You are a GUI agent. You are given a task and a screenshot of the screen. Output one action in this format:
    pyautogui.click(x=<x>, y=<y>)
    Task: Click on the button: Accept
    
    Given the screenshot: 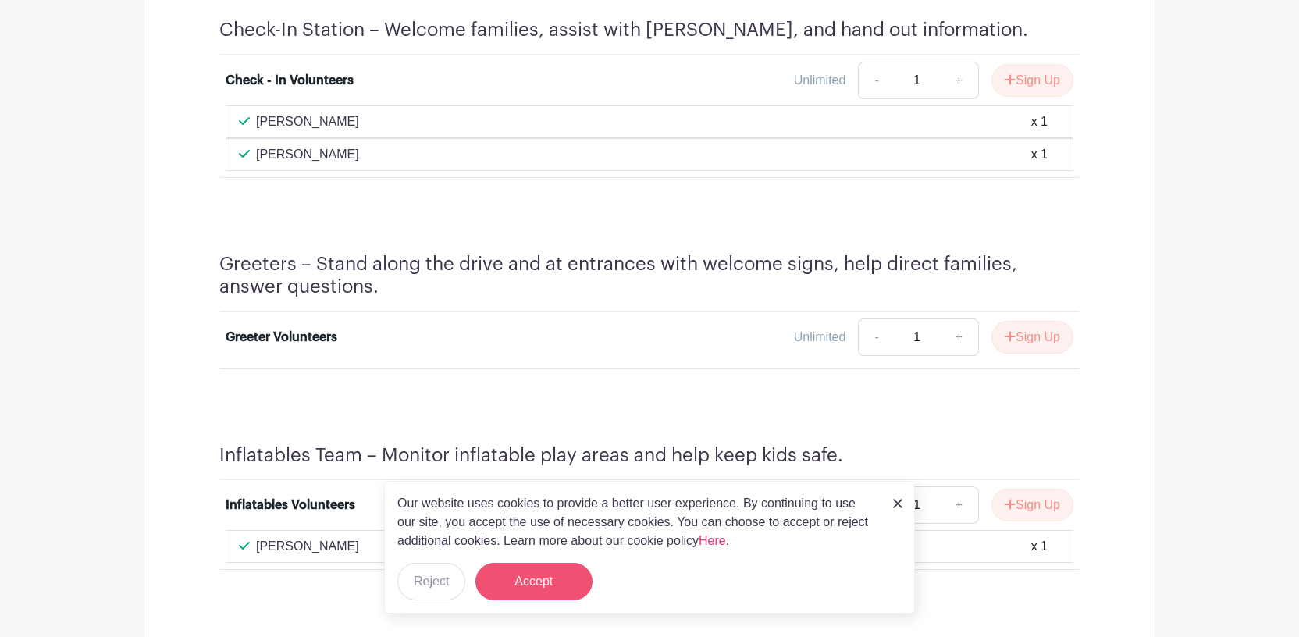 What is the action you would take?
    pyautogui.click(x=534, y=581)
    